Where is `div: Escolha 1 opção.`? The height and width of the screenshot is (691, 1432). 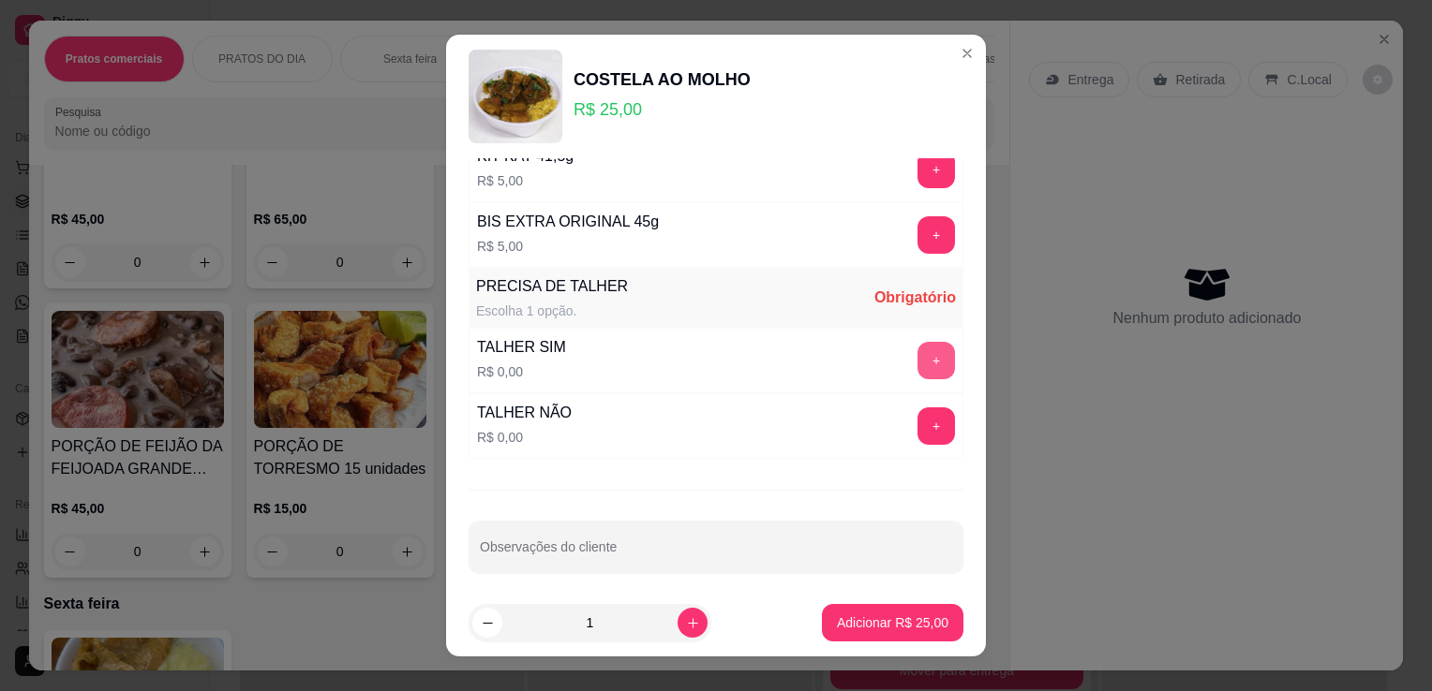 div: Escolha 1 opção. is located at coordinates (552, 311).